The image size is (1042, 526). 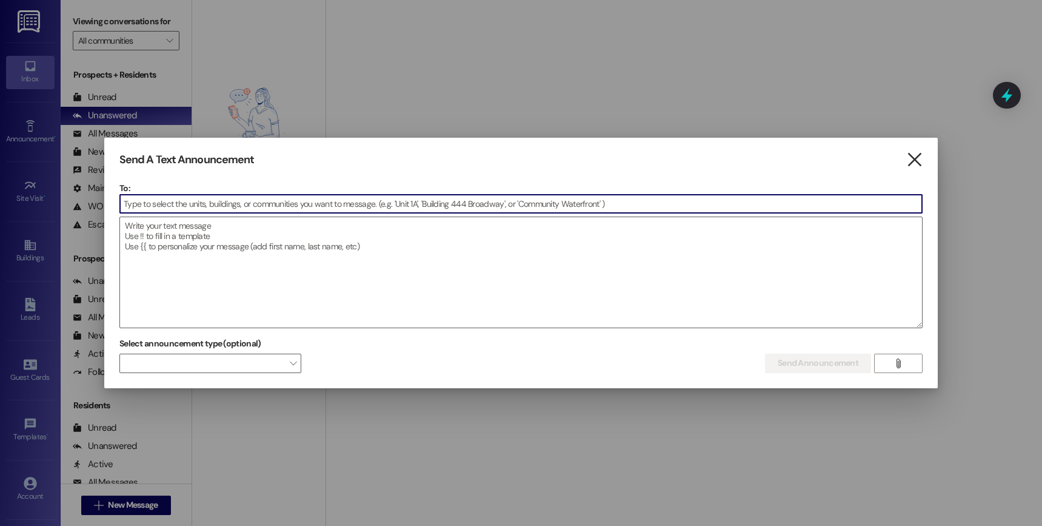 I want to click on span: Send Announcement, so click(x=818, y=363).